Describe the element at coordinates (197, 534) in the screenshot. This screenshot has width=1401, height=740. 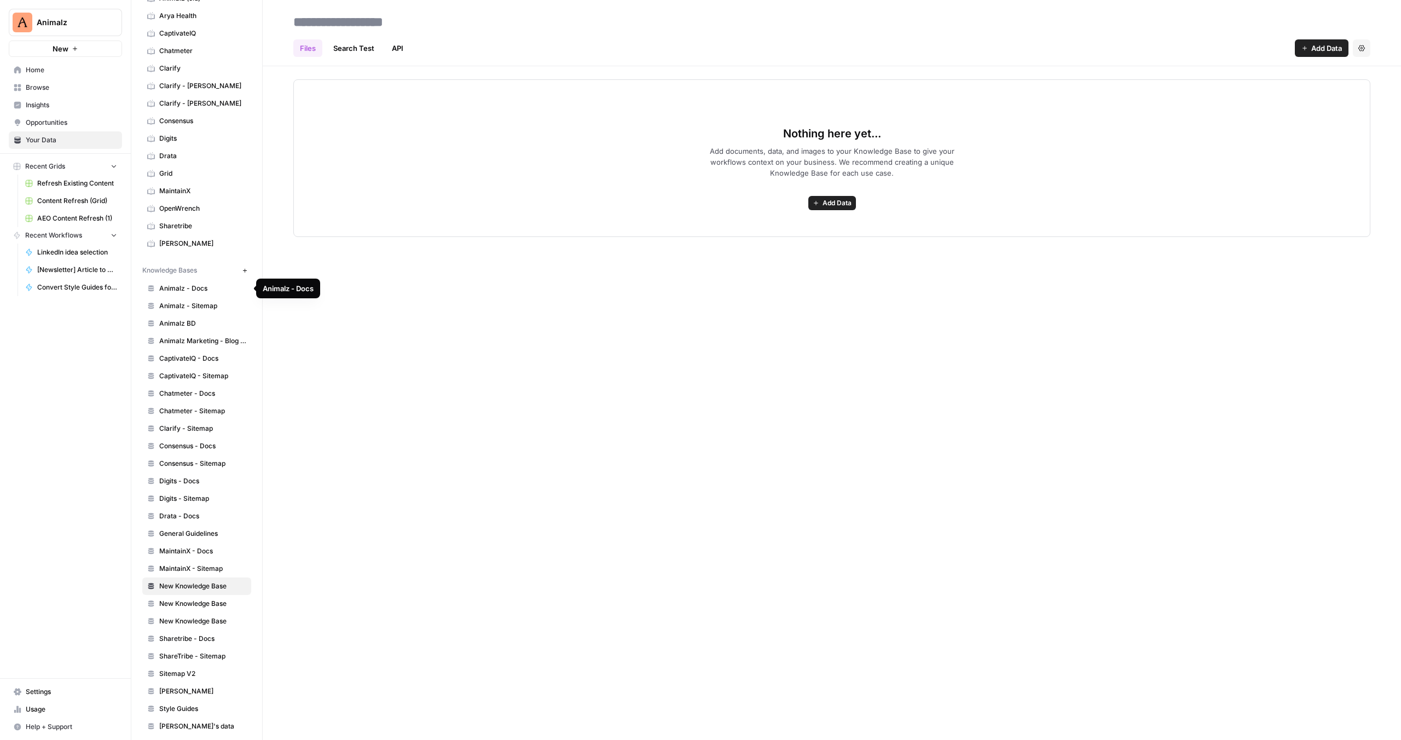
I see `a: General Guidelines` at that location.